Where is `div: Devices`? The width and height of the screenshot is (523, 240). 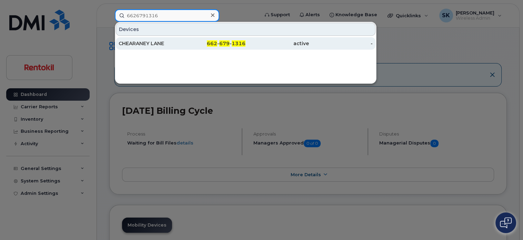
div: Devices is located at coordinates (245, 29).